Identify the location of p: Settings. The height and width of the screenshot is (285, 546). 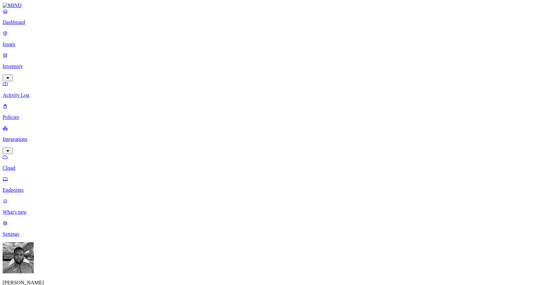
(273, 235).